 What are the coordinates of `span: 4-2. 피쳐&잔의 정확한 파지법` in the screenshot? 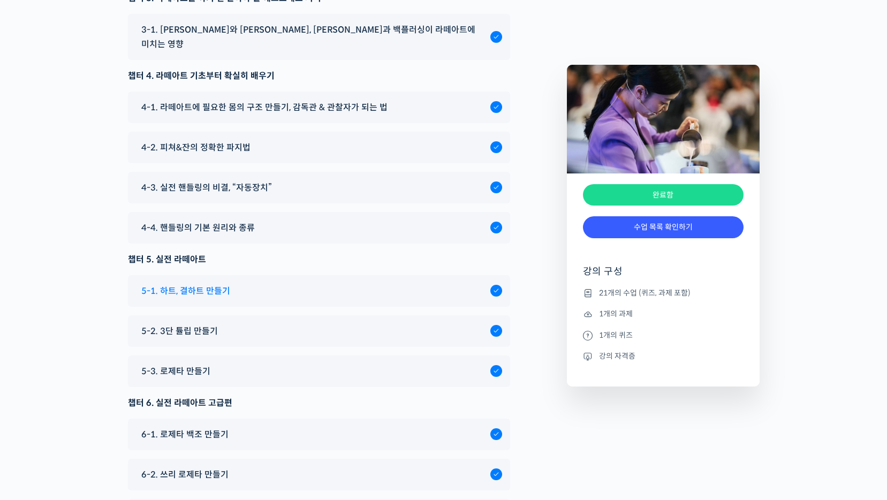 It's located at (196, 147).